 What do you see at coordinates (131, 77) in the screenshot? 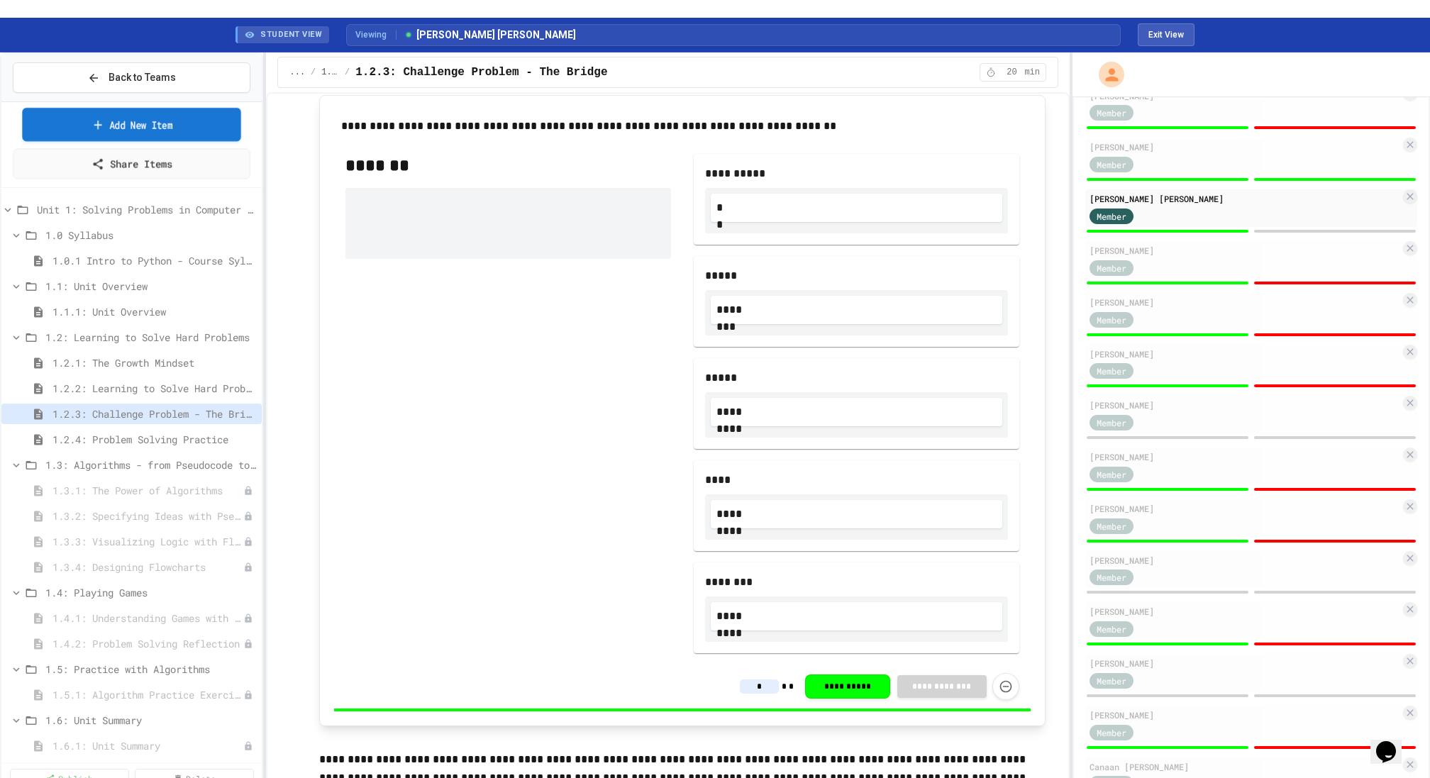
I see `button: Back to Teams` at bounding box center [131, 77].